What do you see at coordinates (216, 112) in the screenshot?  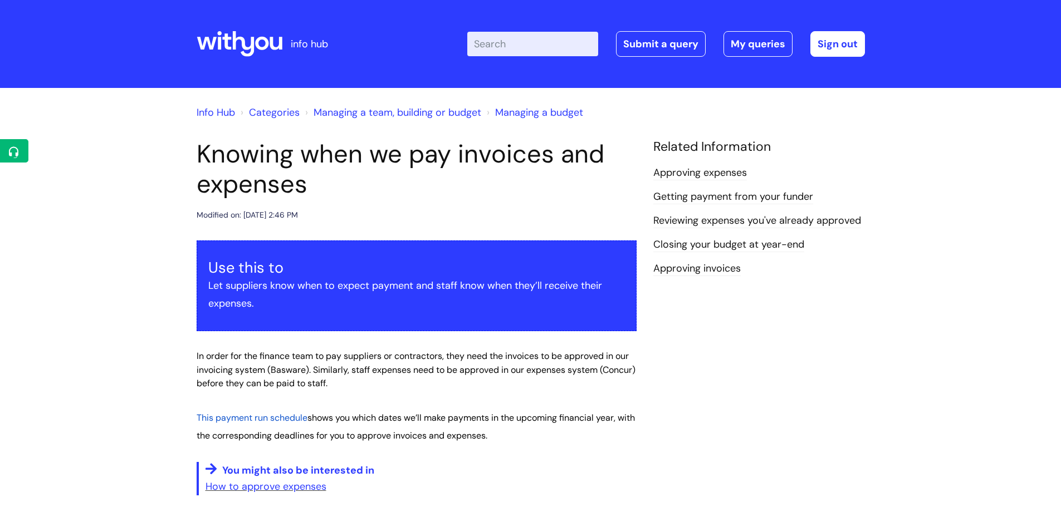 I see `a: Info Hub` at bounding box center [216, 112].